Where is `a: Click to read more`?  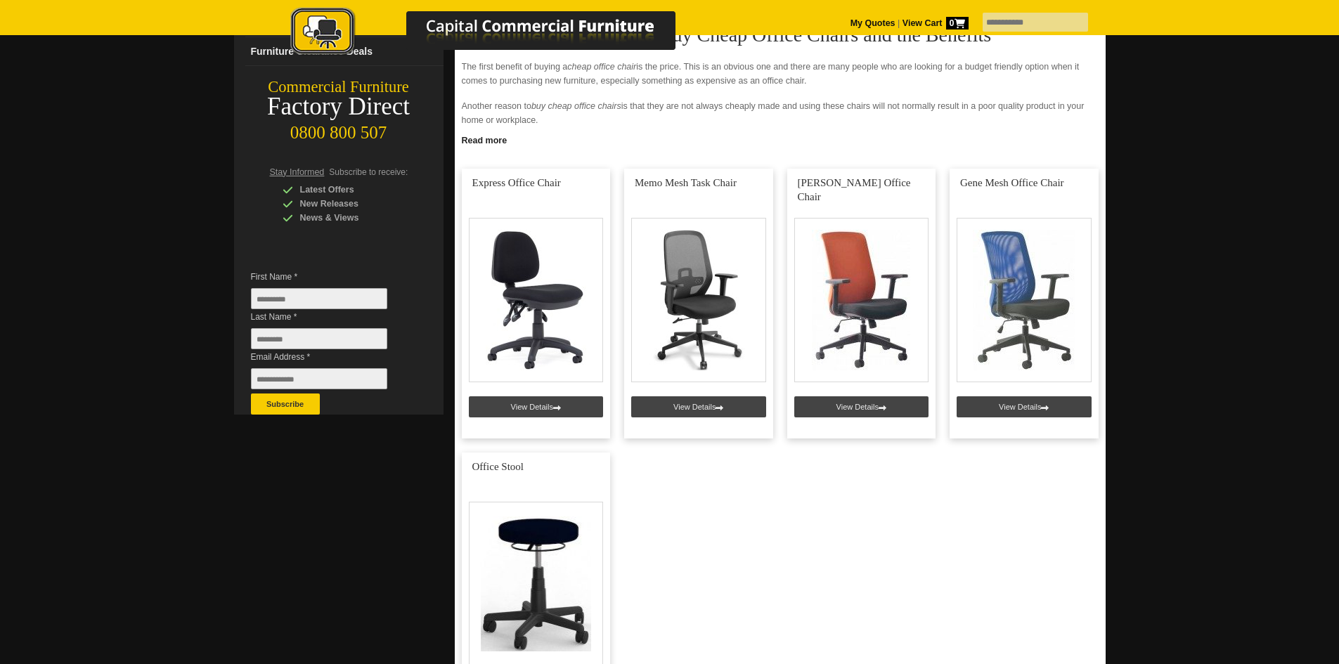
a: Click to read more is located at coordinates (780, 139).